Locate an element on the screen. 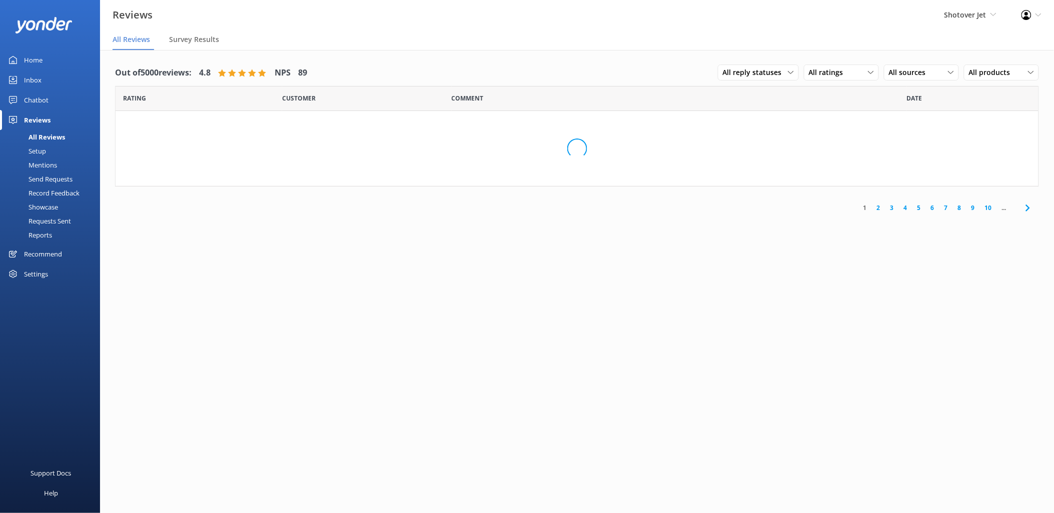  span: All sources is located at coordinates (911, 73).